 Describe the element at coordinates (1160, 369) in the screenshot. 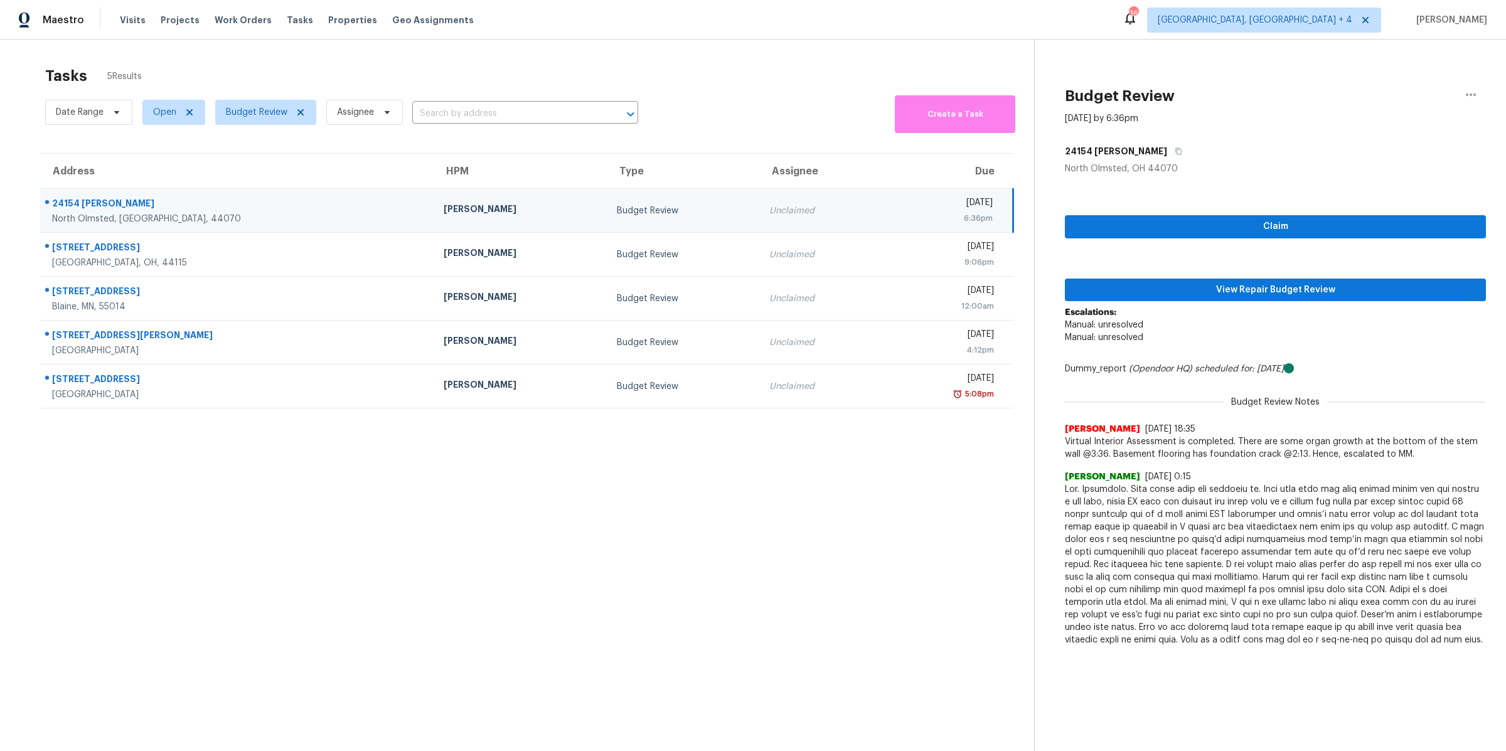

I see `i: (Opendoor HQ)` at that location.